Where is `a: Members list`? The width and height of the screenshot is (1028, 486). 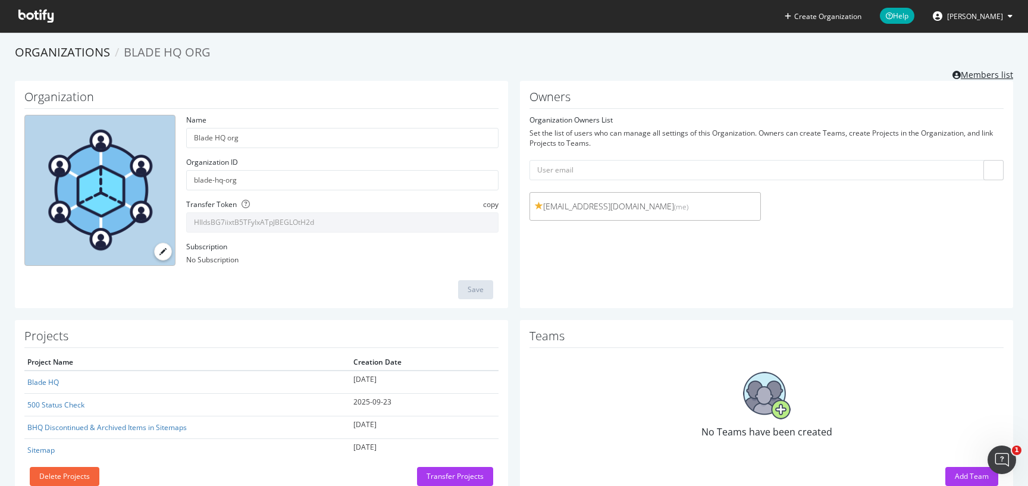 a: Members list is located at coordinates (983, 73).